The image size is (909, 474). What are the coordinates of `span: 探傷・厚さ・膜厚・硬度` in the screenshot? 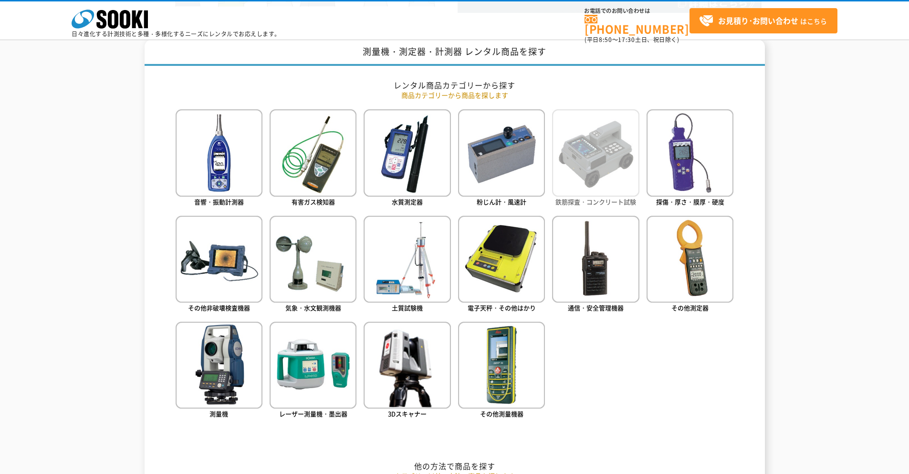 It's located at (690, 201).